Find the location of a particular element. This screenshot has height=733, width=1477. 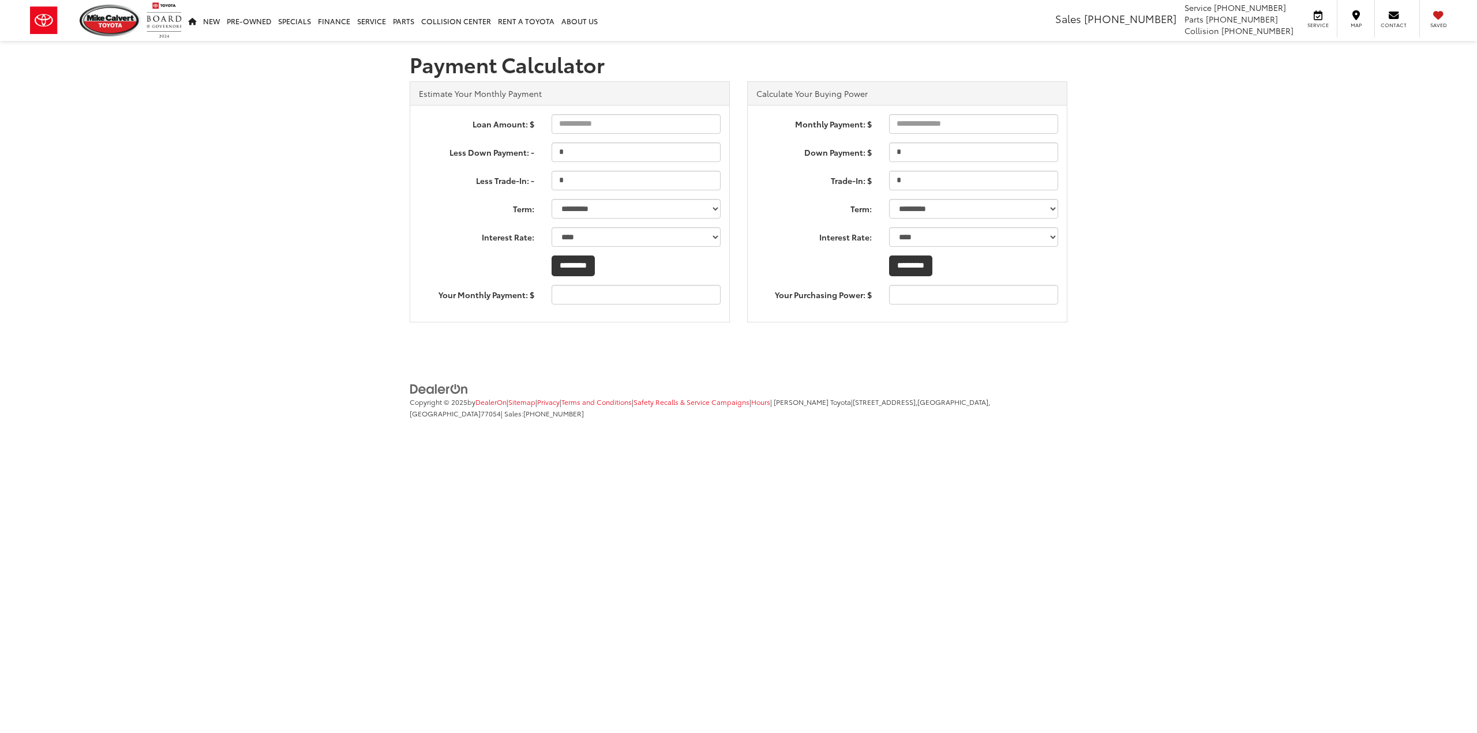

a: Hours is located at coordinates (761, 402).